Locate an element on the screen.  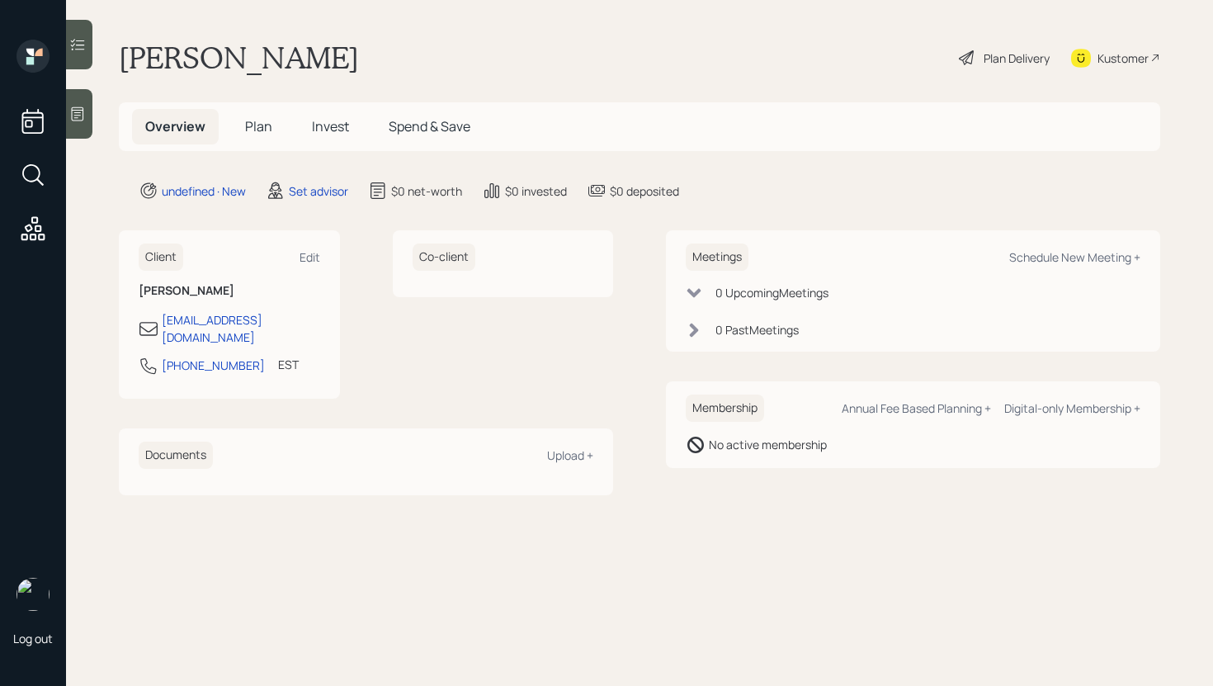
div: Kustomer is located at coordinates (1123, 58).